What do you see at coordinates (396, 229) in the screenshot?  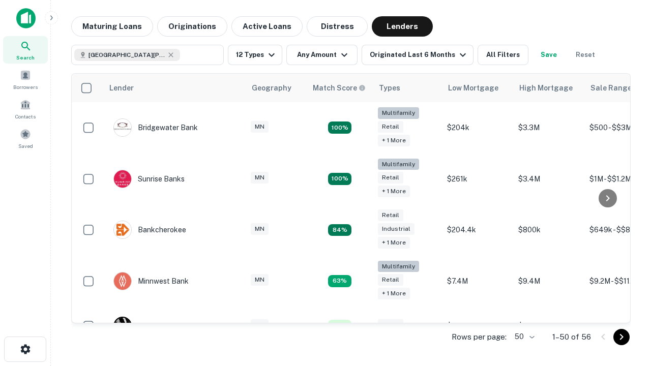 I see `div: Industrial` at bounding box center [396, 229].